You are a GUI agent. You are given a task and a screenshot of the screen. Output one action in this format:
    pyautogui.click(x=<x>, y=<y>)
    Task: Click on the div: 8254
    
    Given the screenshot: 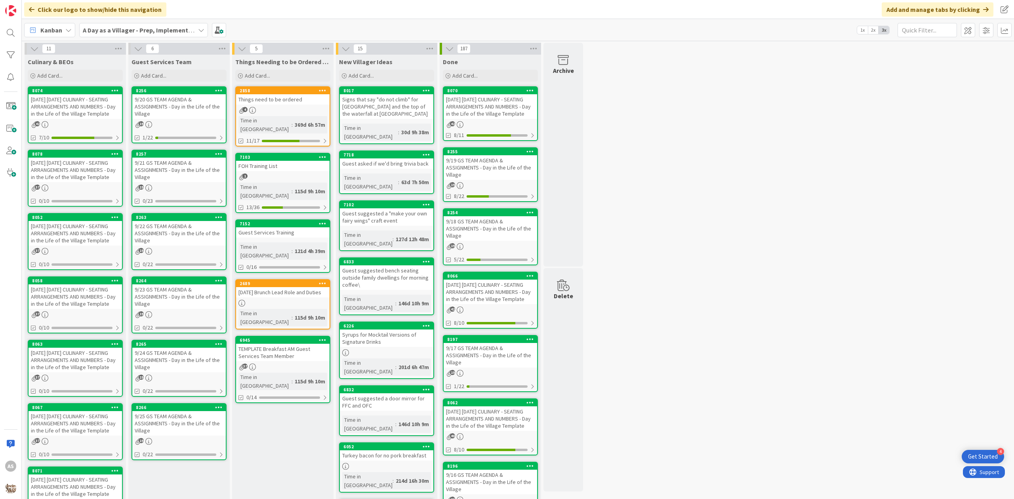 What is the action you would take?
    pyautogui.click(x=490, y=213)
    